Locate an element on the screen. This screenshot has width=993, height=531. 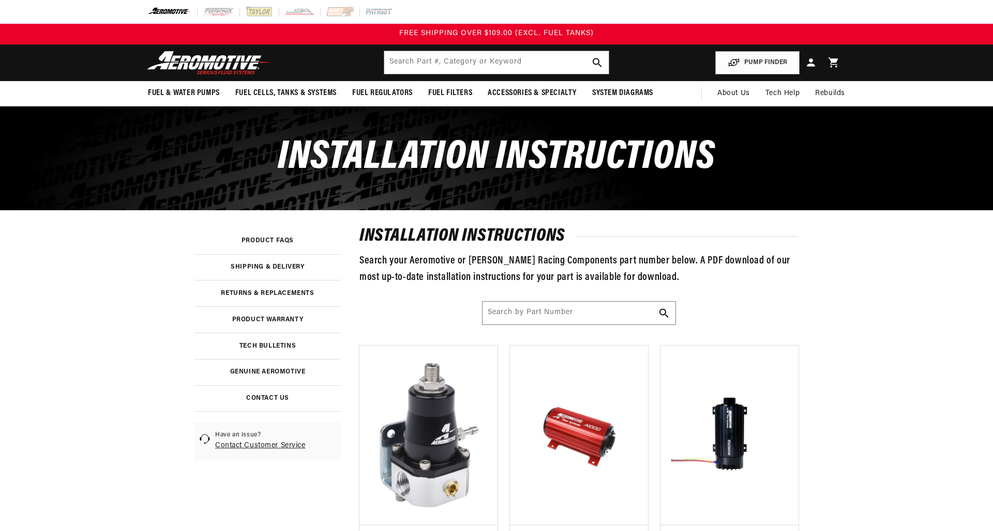
img: f0651643a7f44886f2c866e5b7d603d3_a49590f3-ee09-4f48-a717-158803b2d4bb.jpg is located at coordinates (578, 435).